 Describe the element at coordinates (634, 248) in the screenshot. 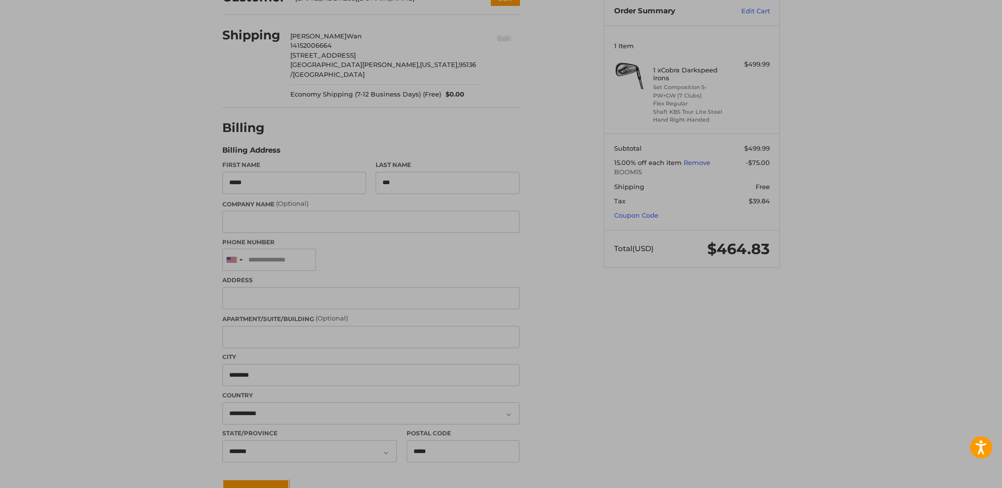

I see `span: Total (USD)` at that location.